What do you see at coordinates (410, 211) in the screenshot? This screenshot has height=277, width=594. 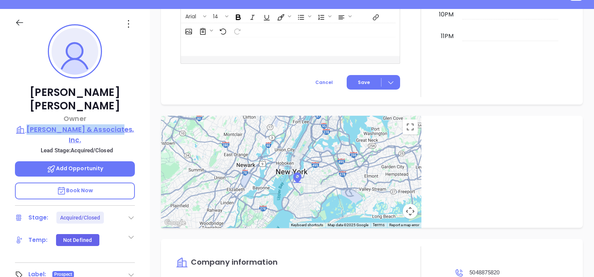 I see `button: Map camera controls` at bounding box center [410, 211].